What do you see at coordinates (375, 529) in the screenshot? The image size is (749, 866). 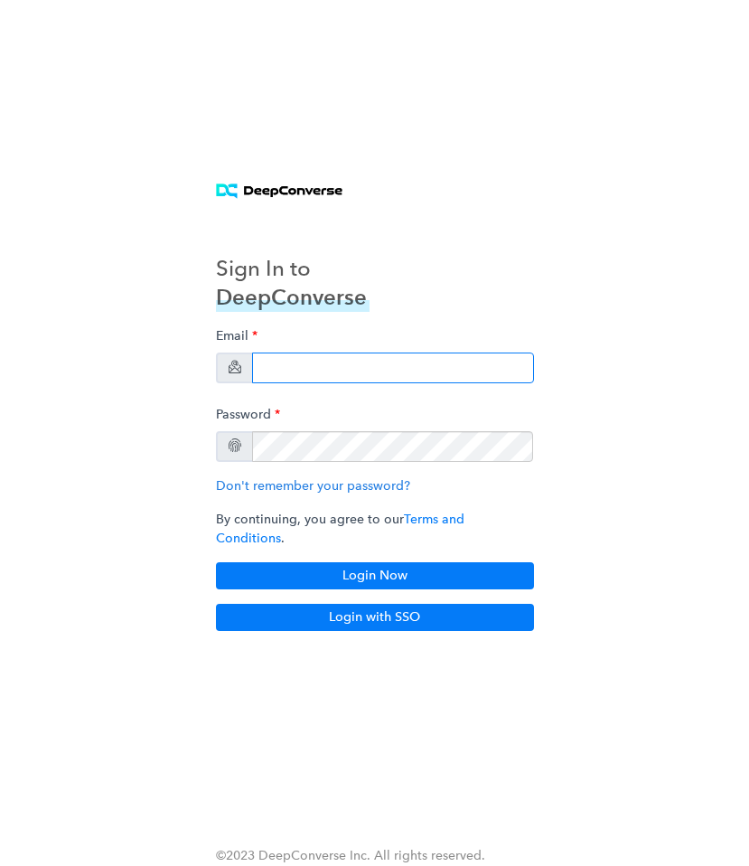 I see `p: By continuing, you agree to our .` at bounding box center [375, 529].